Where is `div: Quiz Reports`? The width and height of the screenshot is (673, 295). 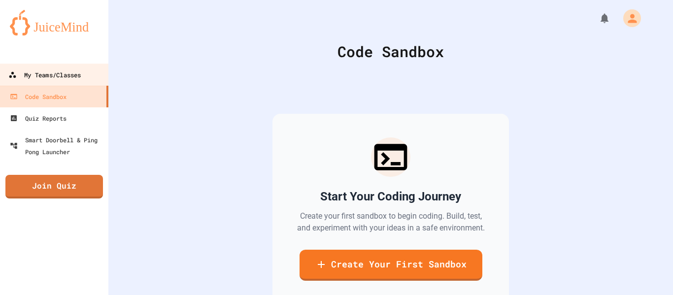 div: Quiz Reports is located at coordinates (38, 118).